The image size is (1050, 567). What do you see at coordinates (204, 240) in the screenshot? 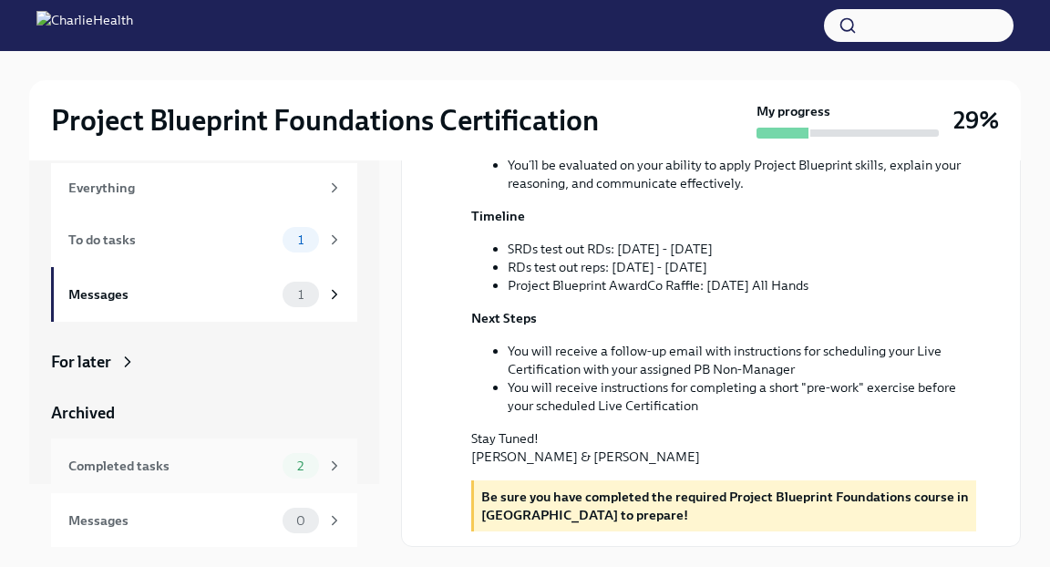
I see `a: To do tasks1` at bounding box center [204, 240].